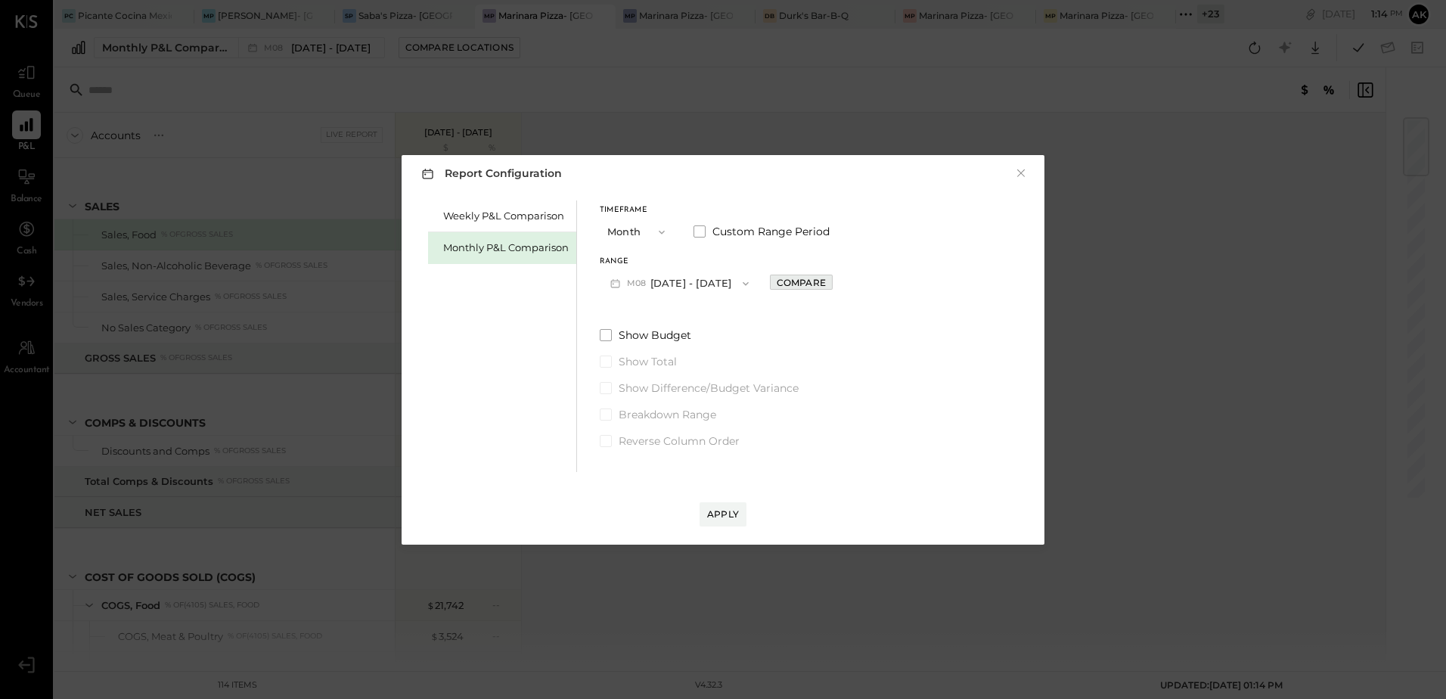 The image size is (1446, 699). What do you see at coordinates (723, 513) in the screenshot?
I see `div: Apply` at bounding box center [723, 513].